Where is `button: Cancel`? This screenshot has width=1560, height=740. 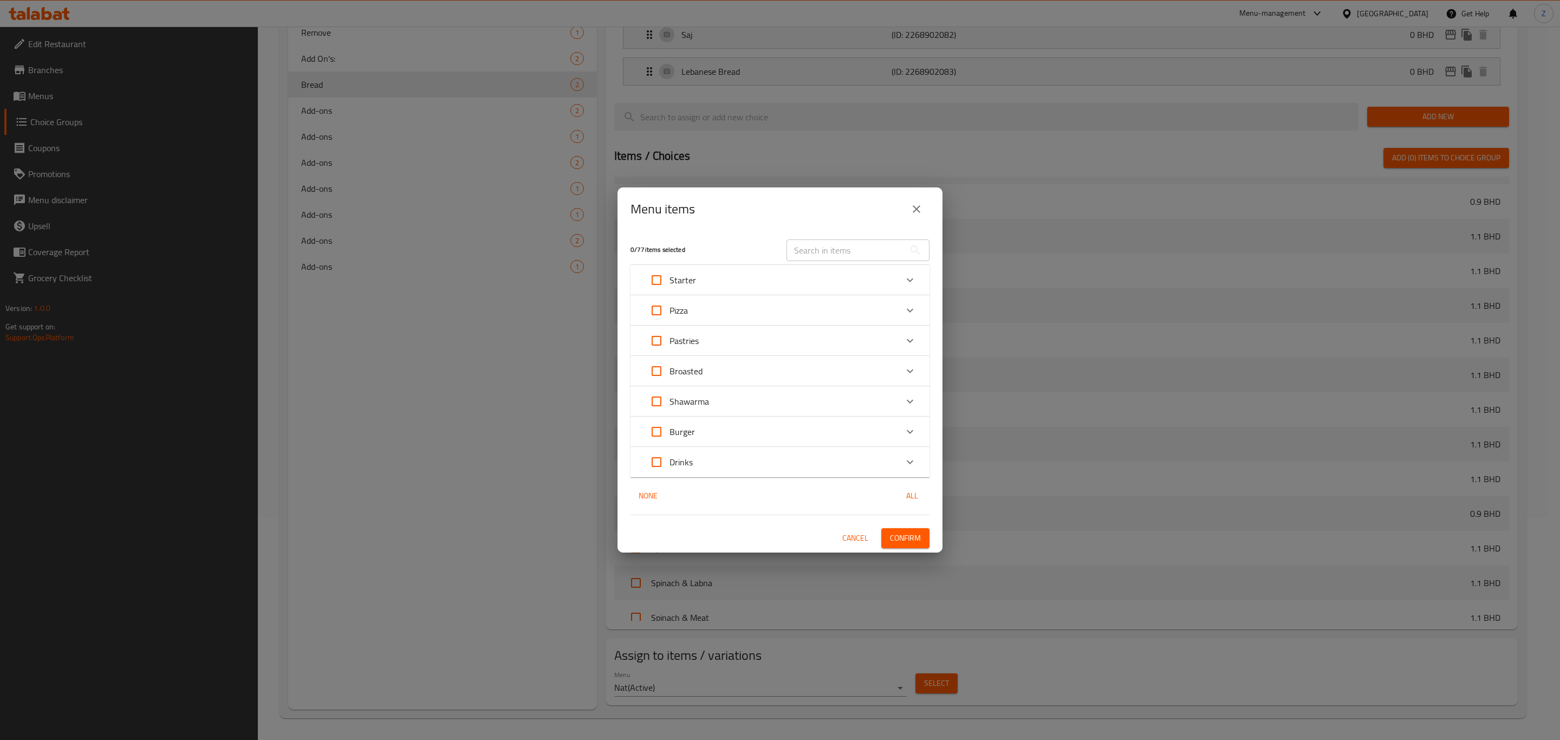 button: Cancel is located at coordinates (855, 538).